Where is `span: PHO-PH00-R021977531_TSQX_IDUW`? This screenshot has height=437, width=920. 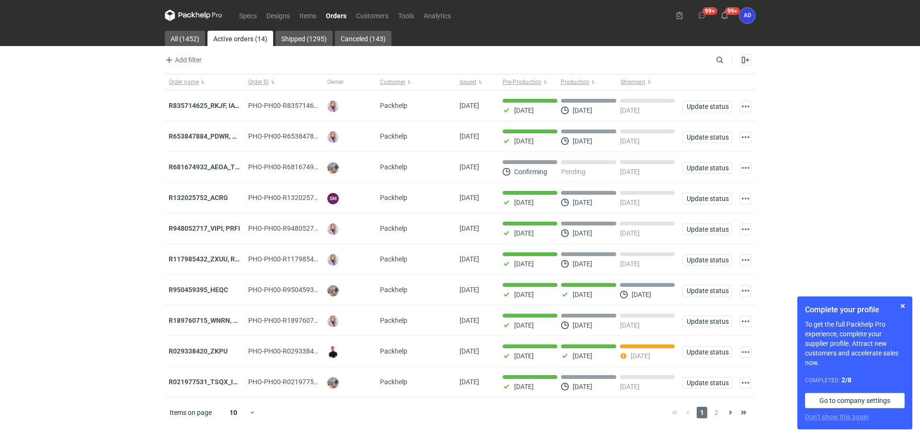
span: PHO-PH00-R021977531_TSQX_IDUW is located at coordinates (304, 382).